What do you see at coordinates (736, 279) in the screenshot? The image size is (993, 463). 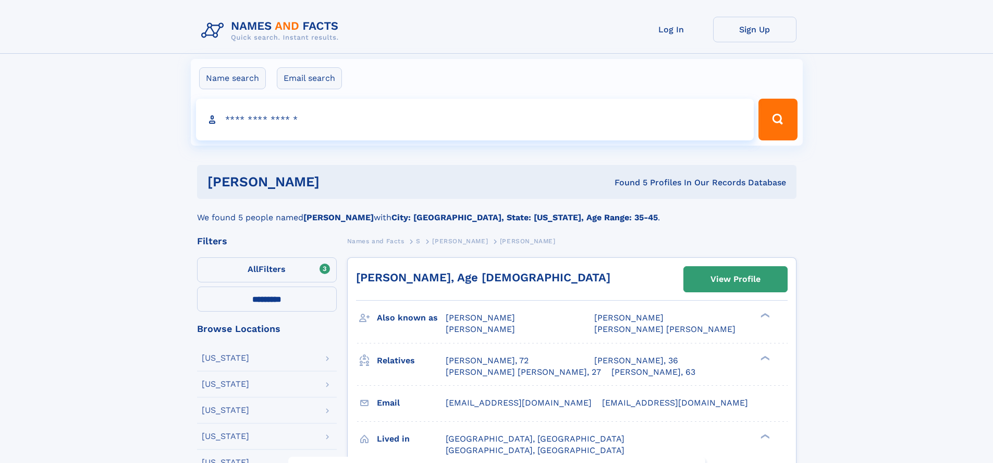 I see `a: View Profile` at bounding box center [736, 279].